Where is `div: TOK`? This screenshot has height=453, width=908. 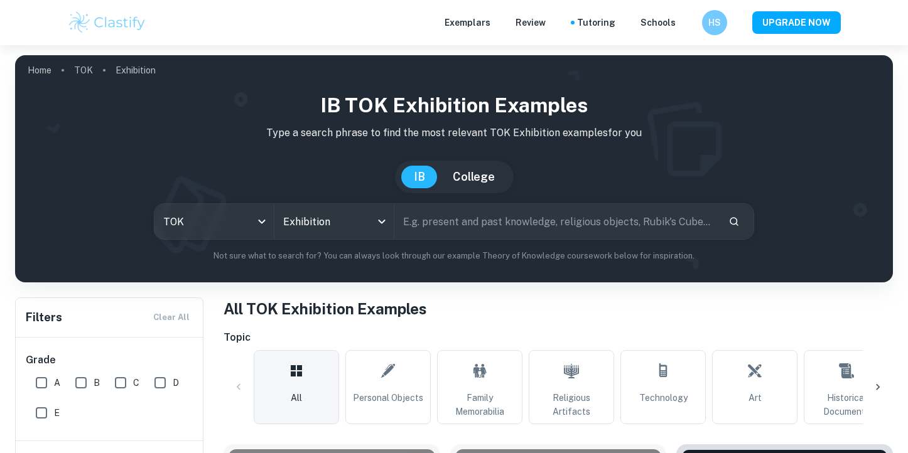 div: TOK is located at coordinates (214, 222).